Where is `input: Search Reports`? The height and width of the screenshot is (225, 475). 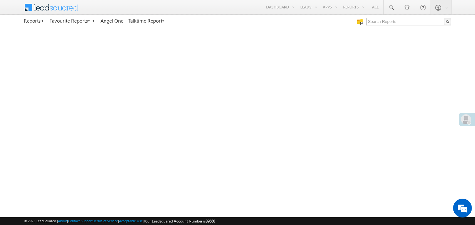
input: Search Reports is located at coordinates (409, 22).